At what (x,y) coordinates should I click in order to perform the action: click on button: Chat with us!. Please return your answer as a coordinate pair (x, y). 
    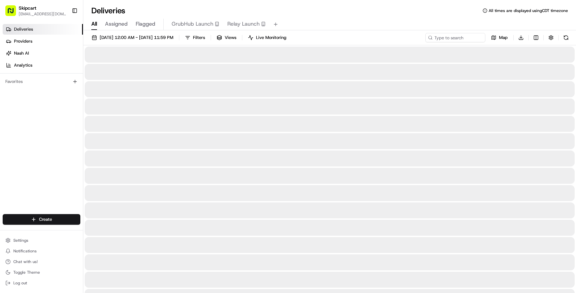
    Looking at the image, I should click on (41, 262).